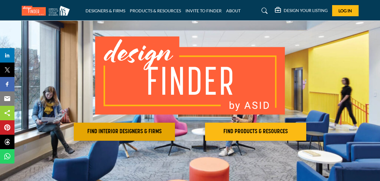 This screenshot has height=181, width=380. Describe the element at coordinates (190, 76) in the screenshot. I see `img: image` at that location.